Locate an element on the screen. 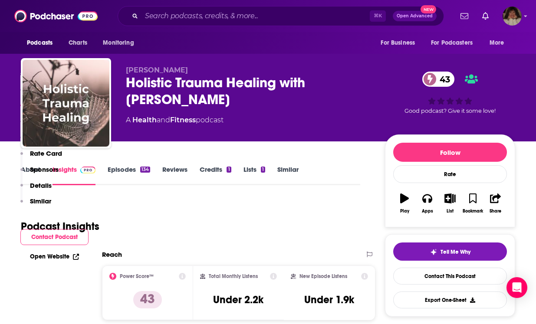 The height and width of the screenshot is (324, 536). a: Open Website is located at coordinates (54, 257).